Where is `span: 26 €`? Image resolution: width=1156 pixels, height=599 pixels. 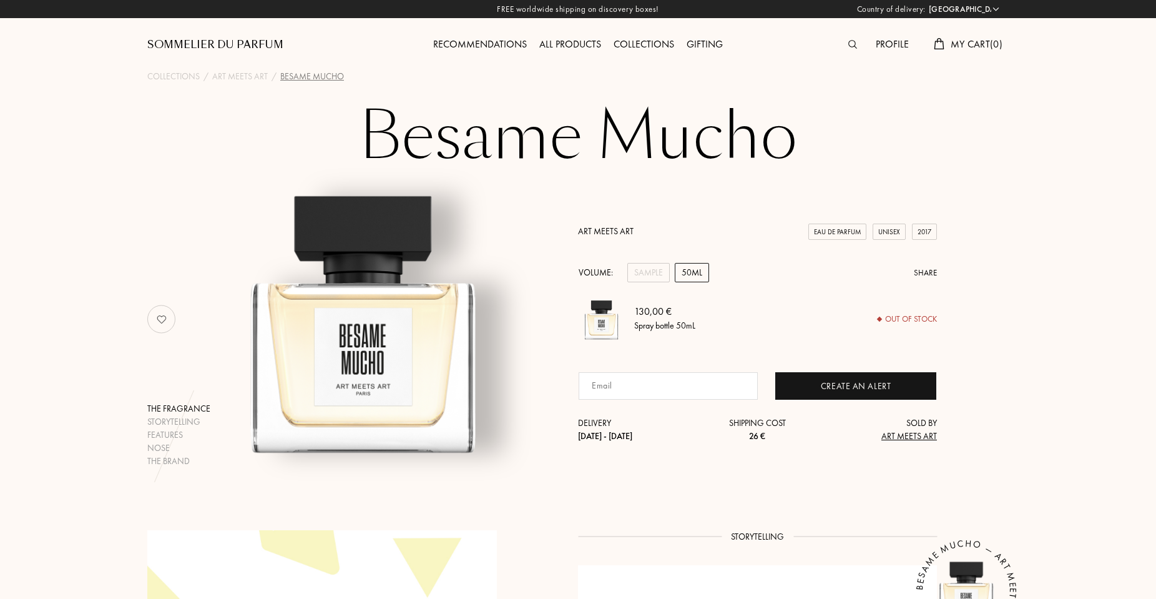 span: 26 € is located at coordinates (757, 436).